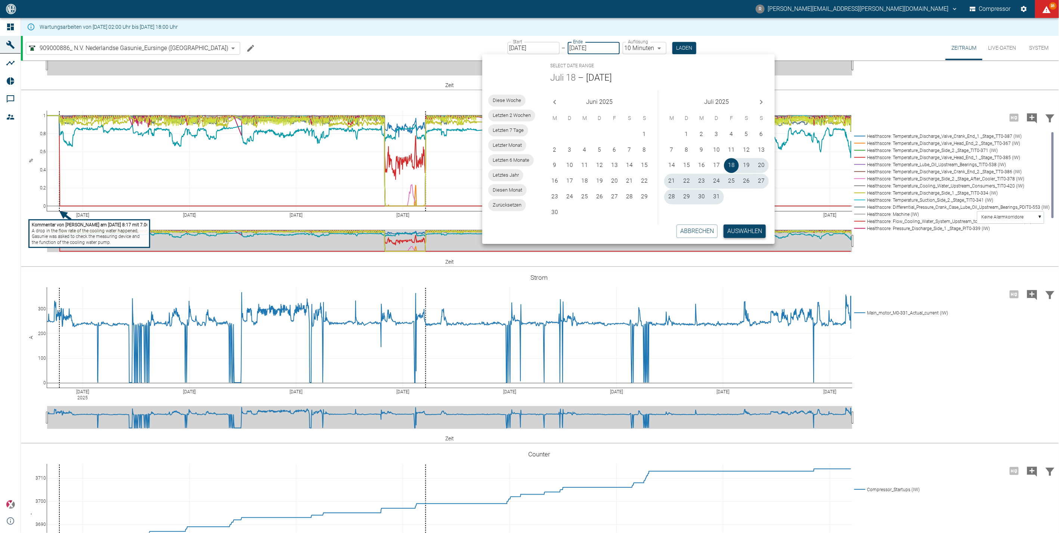  Describe the element at coordinates (672, 150) in the screenshot. I see `button: 7` at that location.